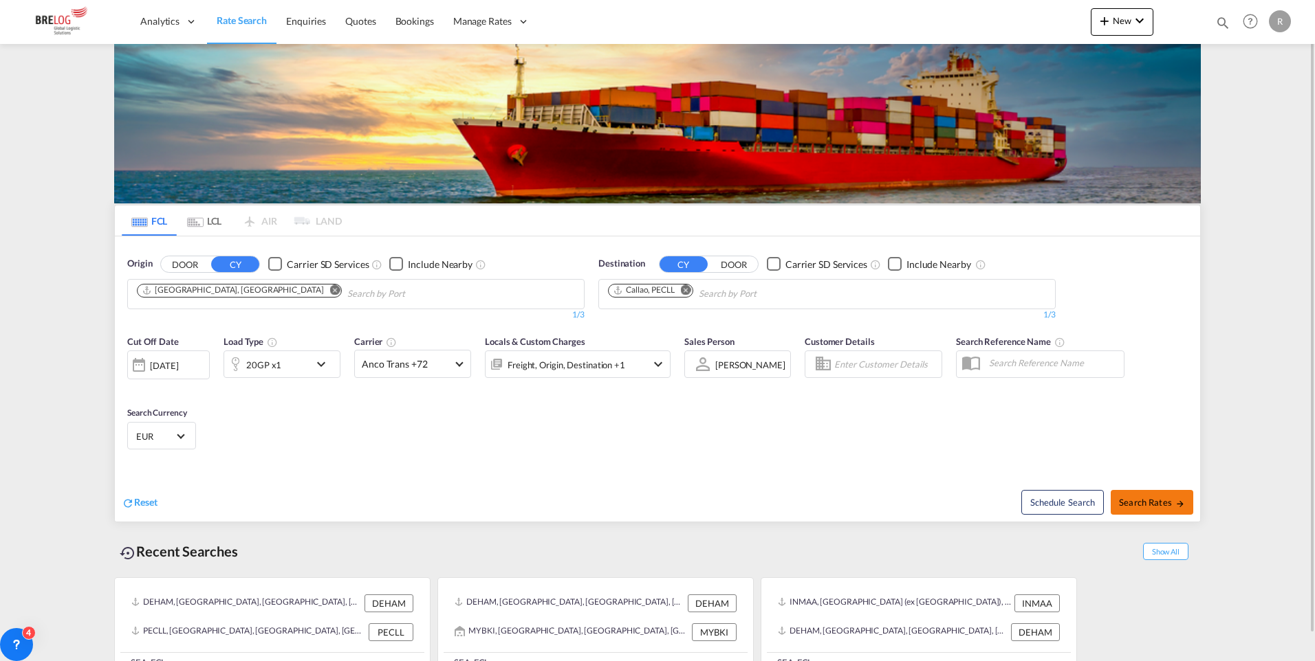  Describe the element at coordinates (709, 342) in the screenshot. I see `span: Sales Person` at that location.